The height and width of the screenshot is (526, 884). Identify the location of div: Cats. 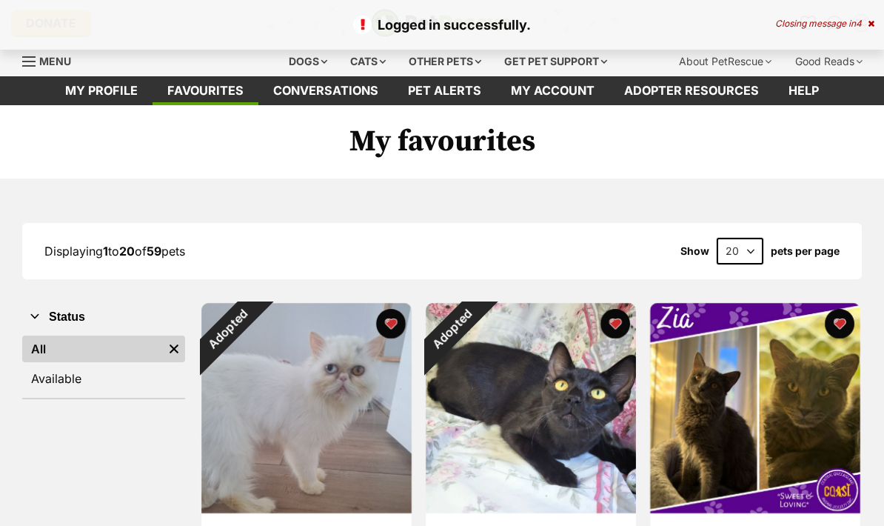
(368, 61).